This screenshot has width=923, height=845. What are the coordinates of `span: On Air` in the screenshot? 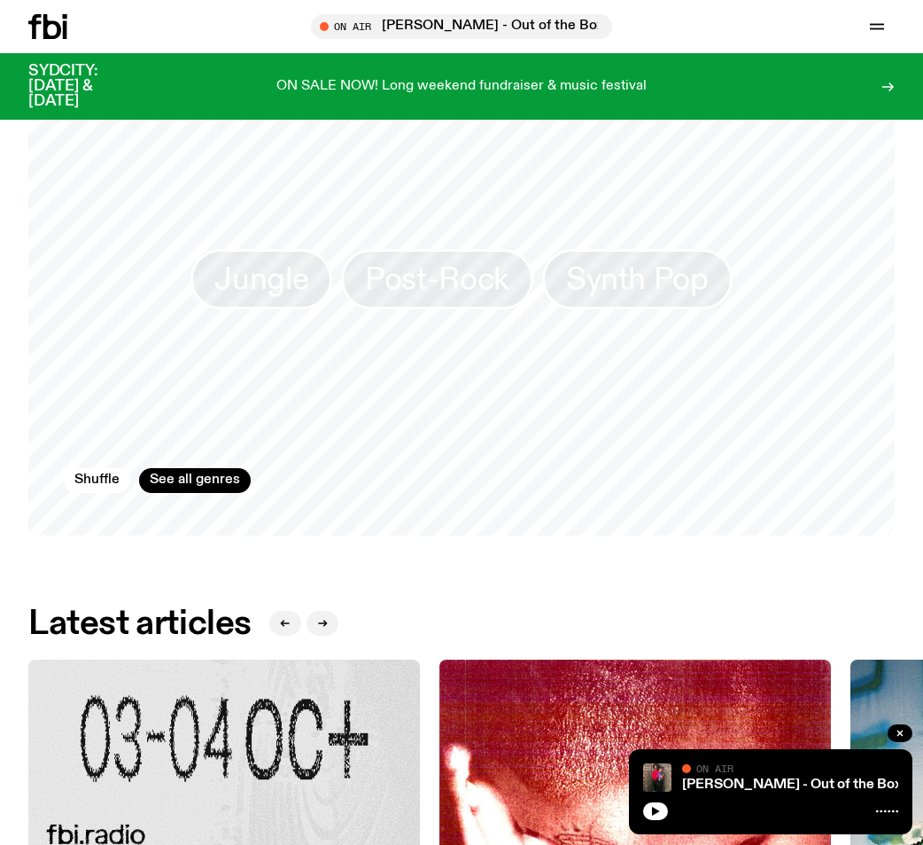 It's located at (715, 767).